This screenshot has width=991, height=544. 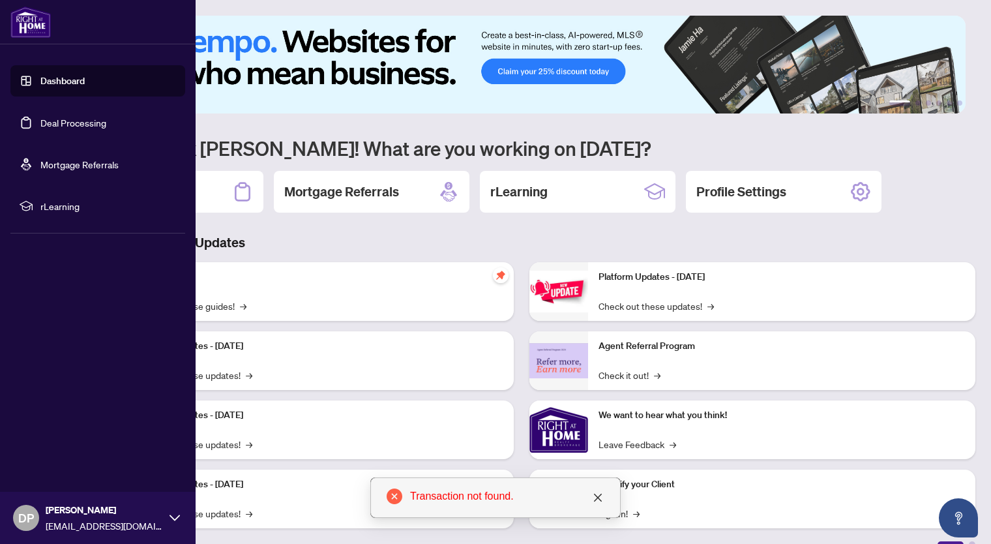 I want to click on button: 3, so click(x=929, y=103).